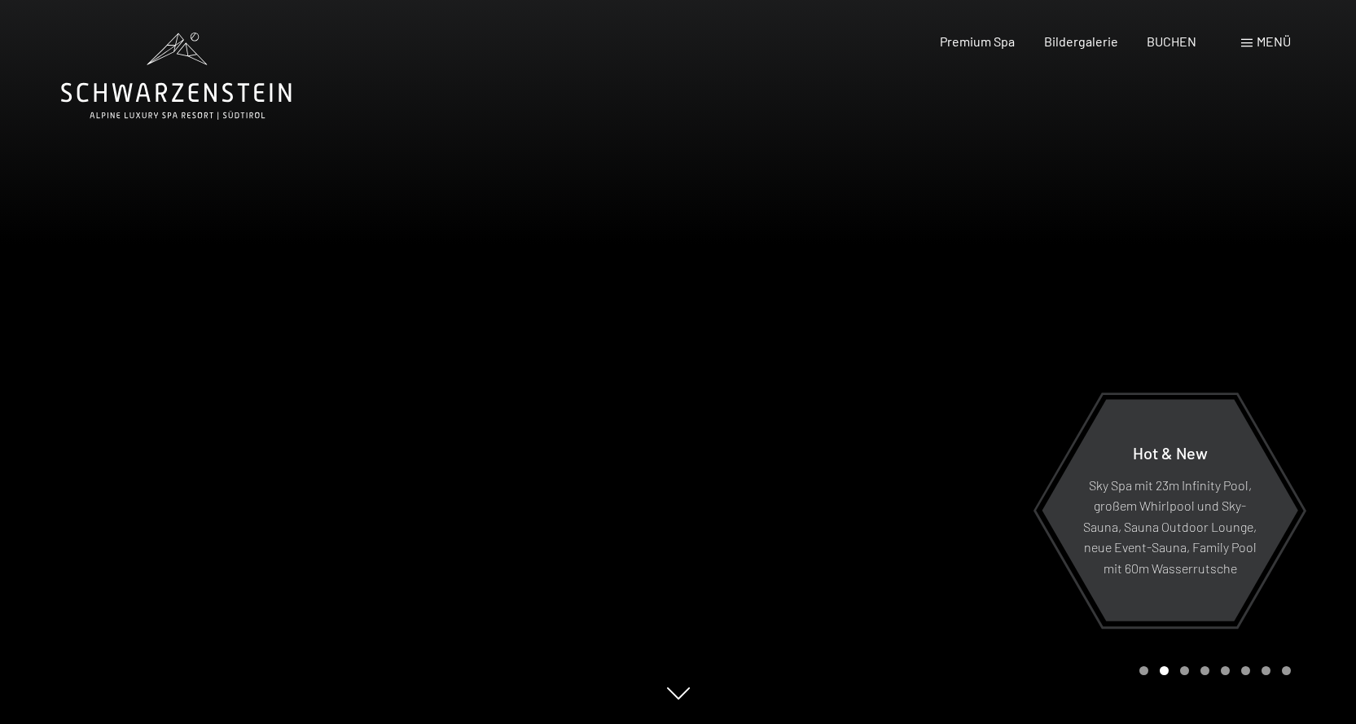 The image size is (1356, 724). Describe the element at coordinates (1274, 41) in the screenshot. I see `span: Menü` at that location.